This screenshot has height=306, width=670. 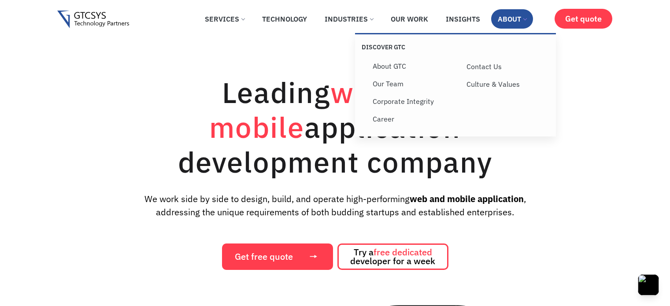 What do you see at coordinates (277, 257) in the screenshot?
I see `a: Get free quote` at bounding box center [277, 257].